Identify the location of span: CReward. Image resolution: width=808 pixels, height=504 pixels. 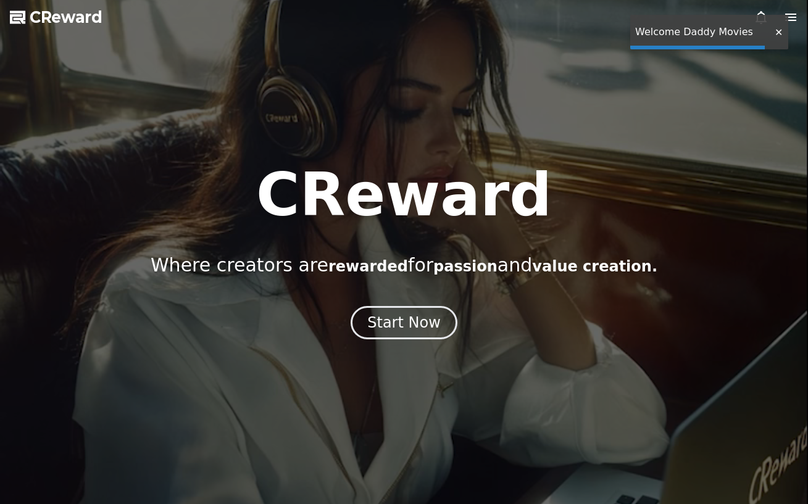
(66, 17).